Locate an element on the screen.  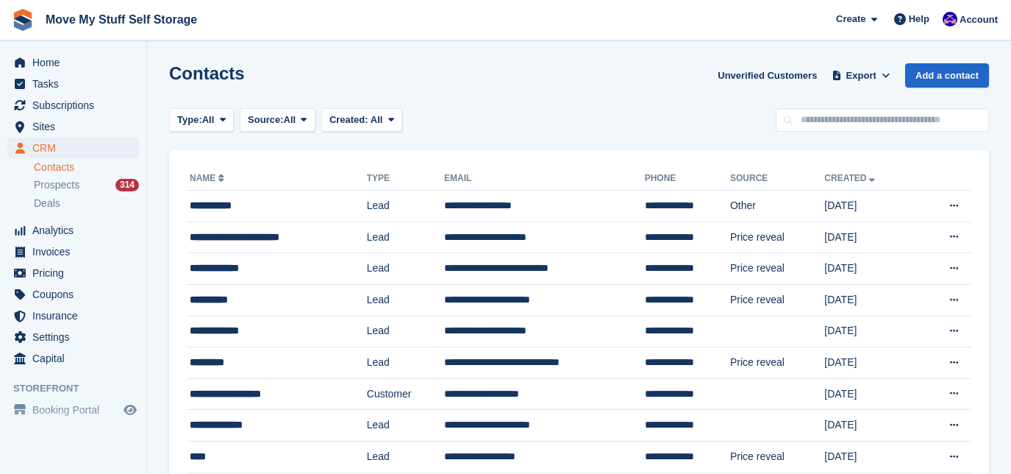
a: Prospects 314 is located at coordinates (86, 185).